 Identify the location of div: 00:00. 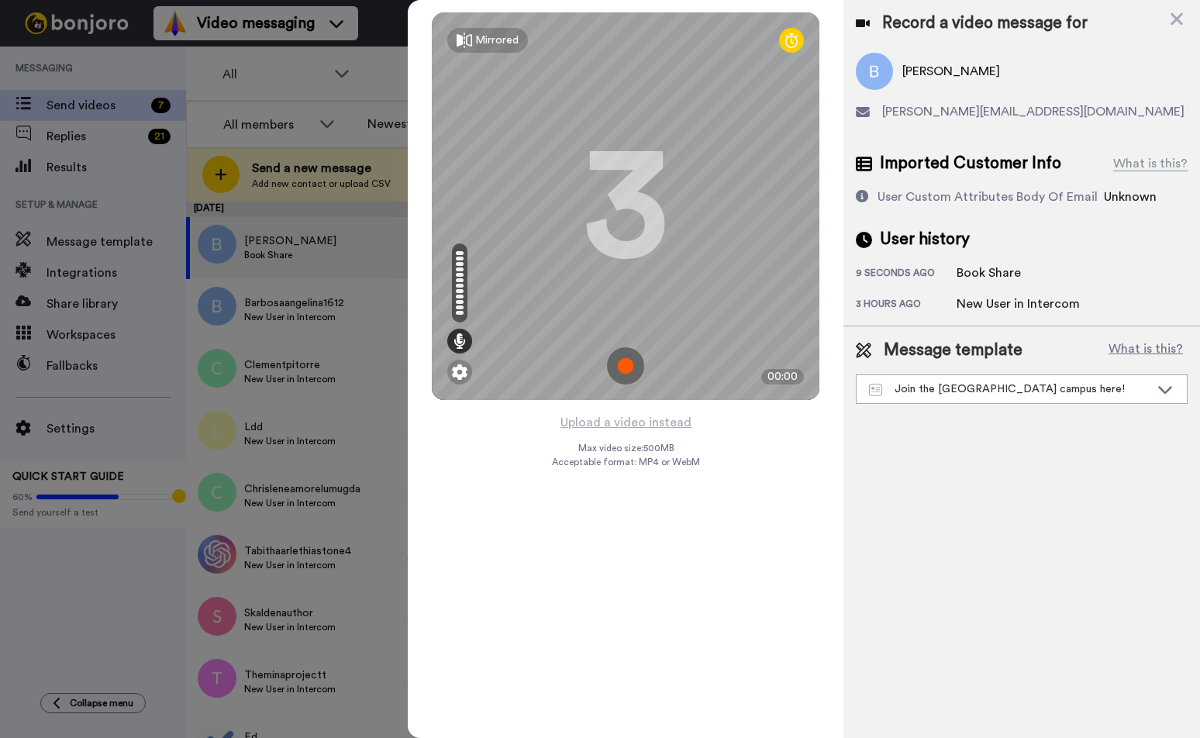
(782, 377).